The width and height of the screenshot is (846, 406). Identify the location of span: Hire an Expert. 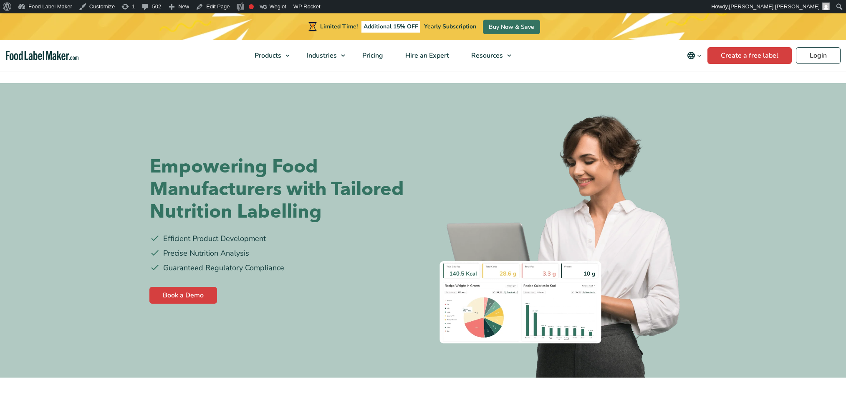
(426, 55).